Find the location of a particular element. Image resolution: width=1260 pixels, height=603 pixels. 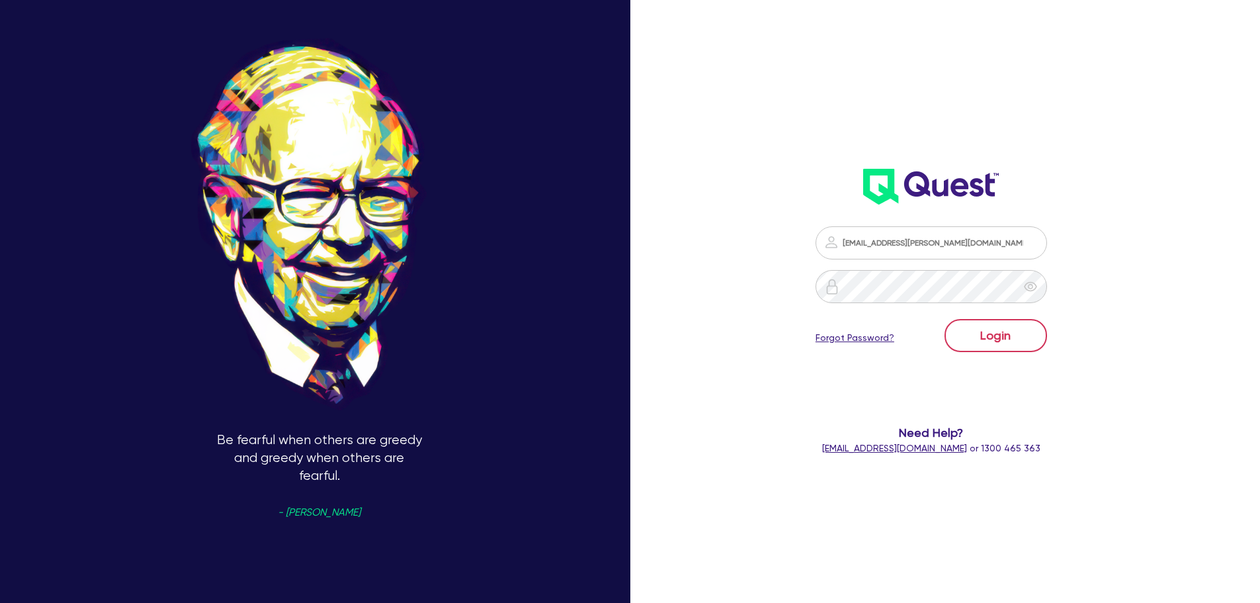

span: Need Help? is located at coordinates (932, 432).